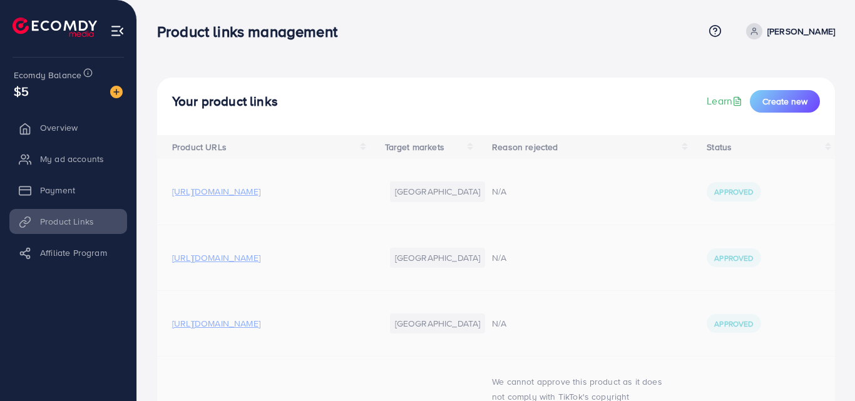  I want to click on span: Create new, so click(785, 101).